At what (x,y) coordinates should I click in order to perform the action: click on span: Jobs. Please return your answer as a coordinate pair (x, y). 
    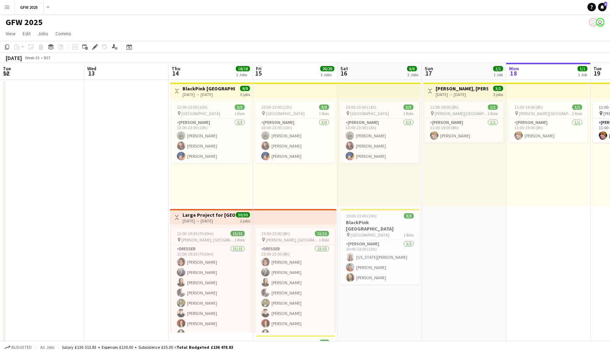
    Looking at the image, I should click on (43, 34).